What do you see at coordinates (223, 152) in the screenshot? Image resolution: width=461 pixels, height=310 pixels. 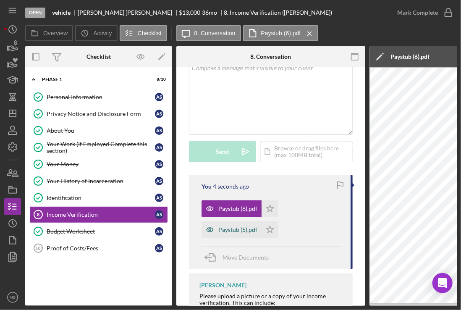 I see `button: Send` at bounding box center [223, 152].